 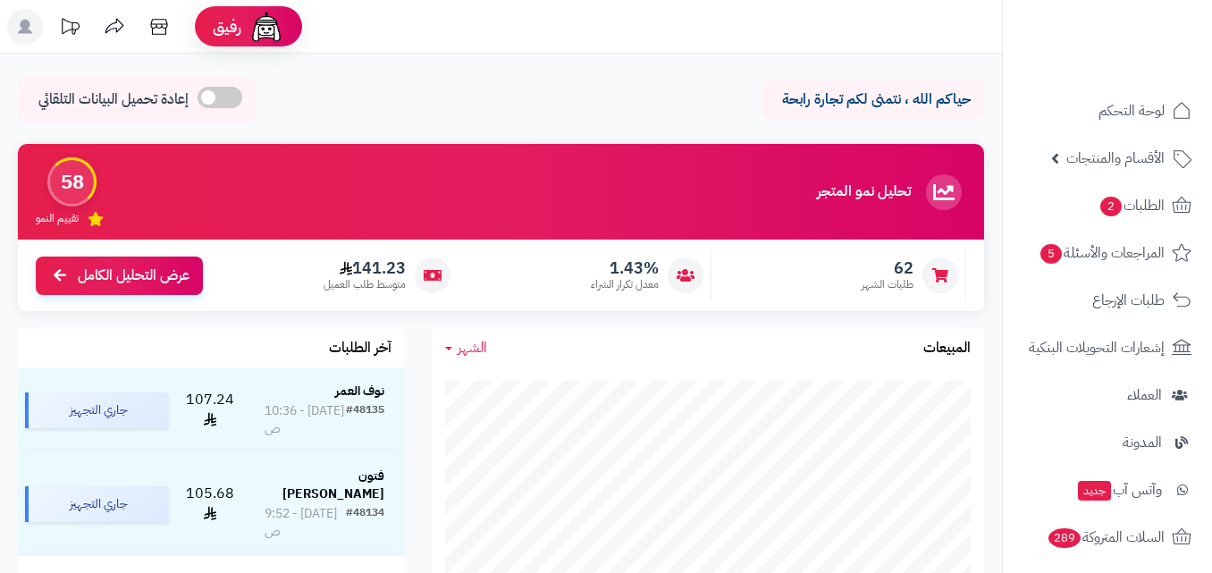 I want to click on span: العملاء, so click(x=1144, y=395).